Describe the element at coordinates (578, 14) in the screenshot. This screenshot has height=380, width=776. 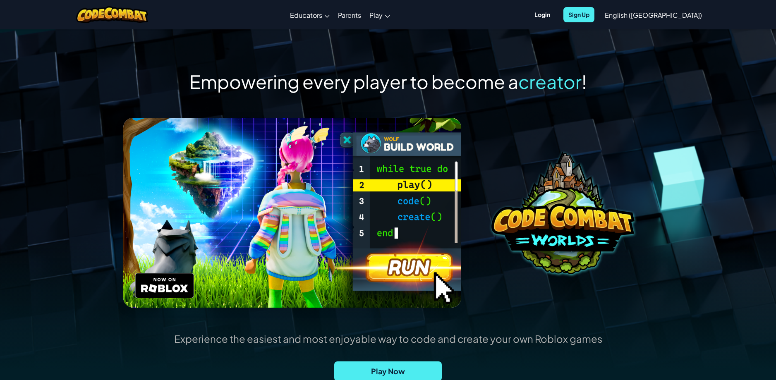
I see `button: Sign Up` at that location.